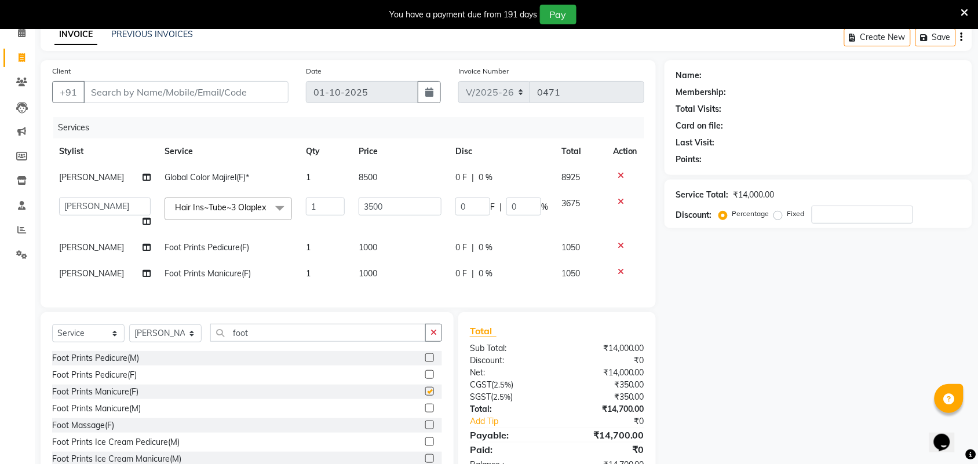 The height and width of the screenshot is (464, 978). I want to click on span: Global Color Majirel(F)*, so click(207, 177).